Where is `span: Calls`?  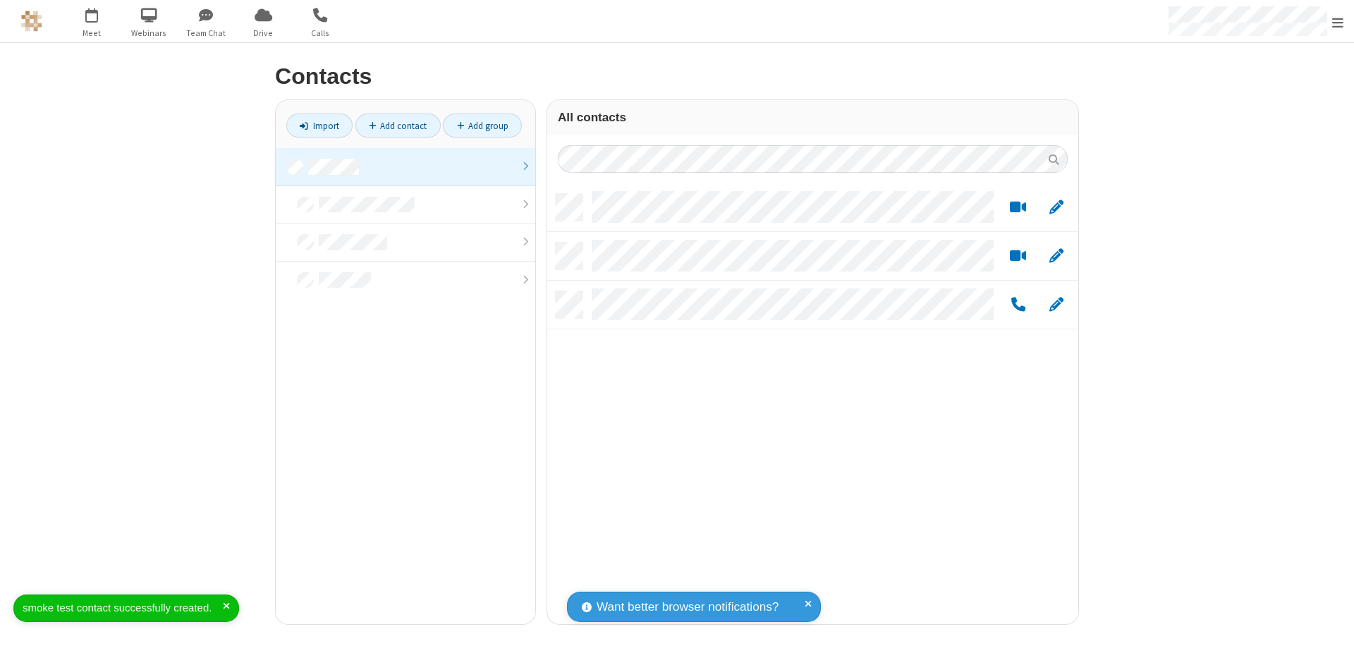
span: Calls is located at coordinates (320, 33).